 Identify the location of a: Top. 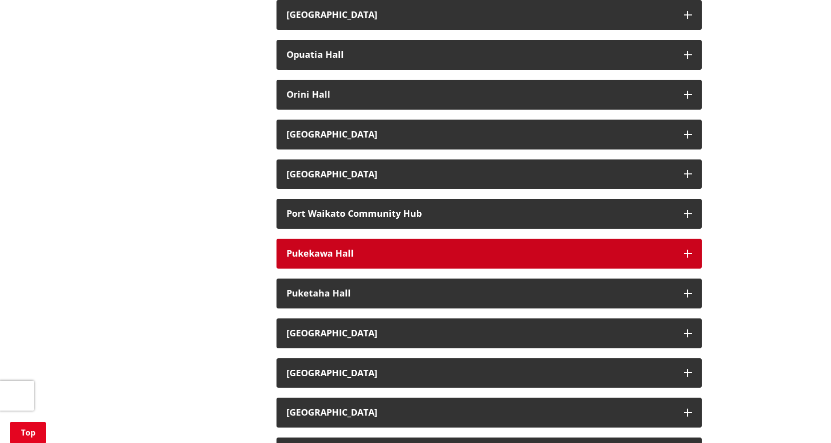
(28, 433).